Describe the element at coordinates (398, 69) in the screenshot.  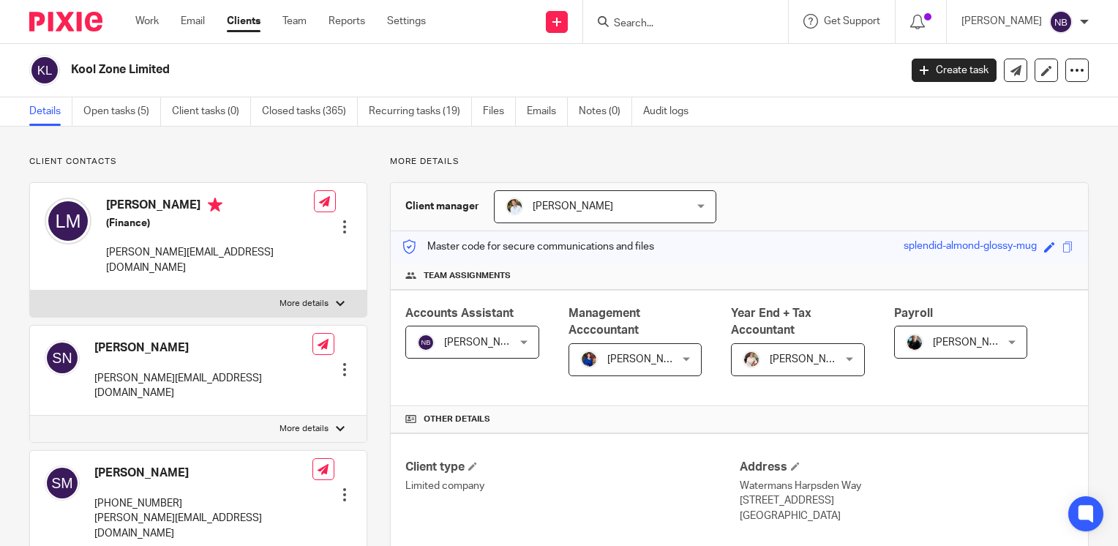
I see `h2: Kool Zone Limited` at that location.